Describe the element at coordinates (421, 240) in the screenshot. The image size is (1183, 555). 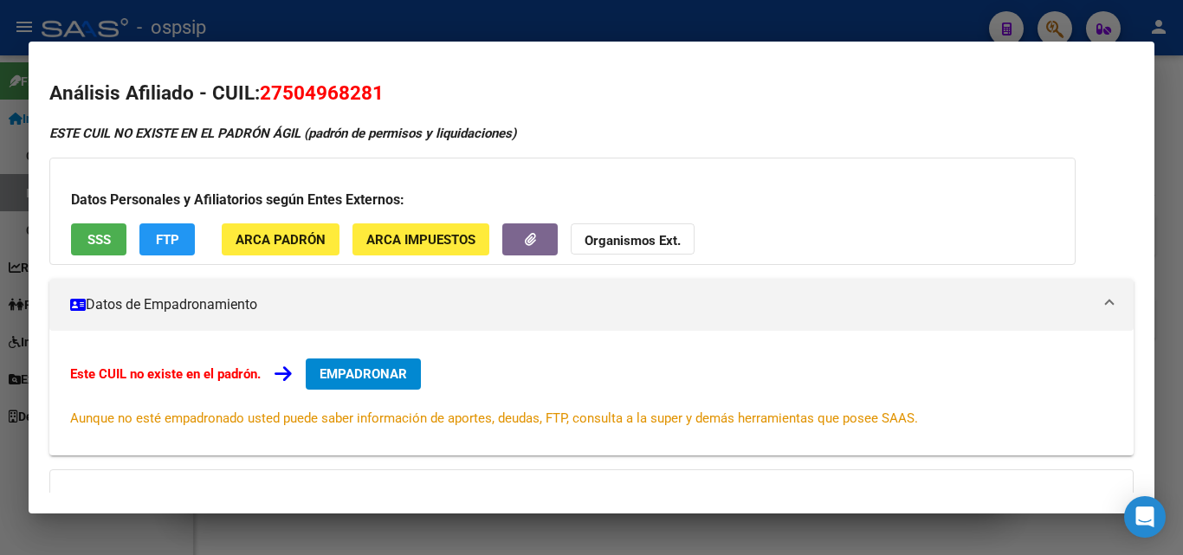
I see `span: ARCA Impuestos` at that location.